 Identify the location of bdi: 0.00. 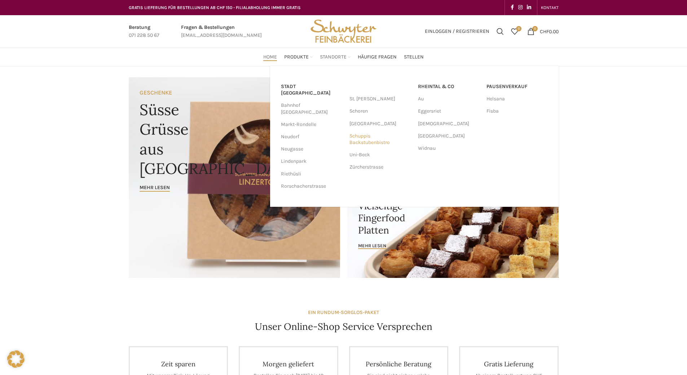
(550, 31).